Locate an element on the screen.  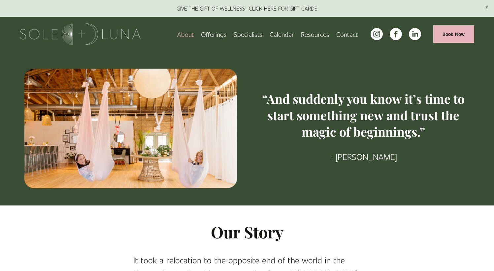
span: Offerings is located at coordinates (214, 34).